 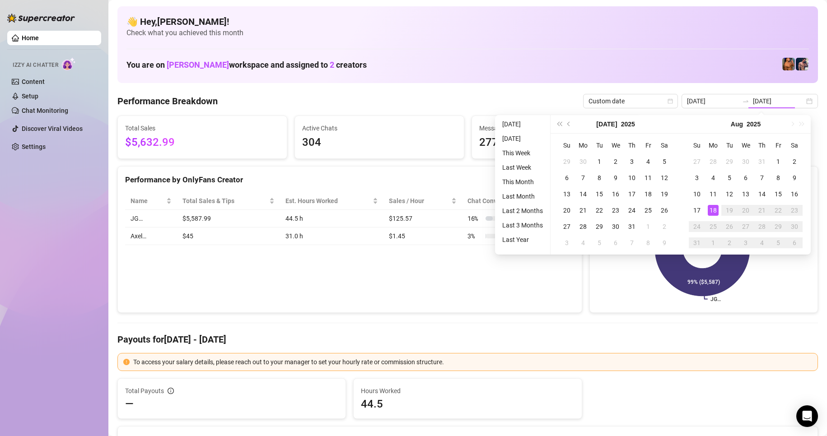 I want to click on span: Chat Conversion, so click(x=514, y=201).